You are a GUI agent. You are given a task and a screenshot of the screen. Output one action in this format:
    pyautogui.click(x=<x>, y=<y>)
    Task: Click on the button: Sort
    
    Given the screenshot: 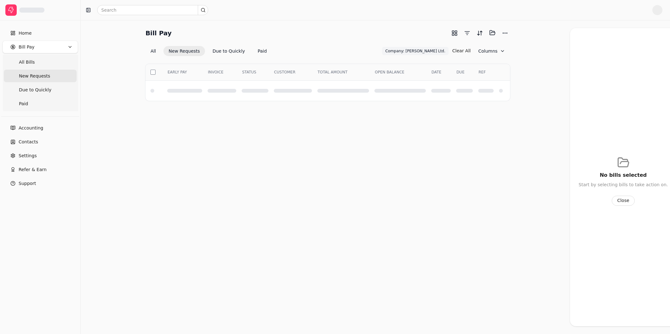 What is the action you would take?
    pyautogui.click(x=479, y=33)
    